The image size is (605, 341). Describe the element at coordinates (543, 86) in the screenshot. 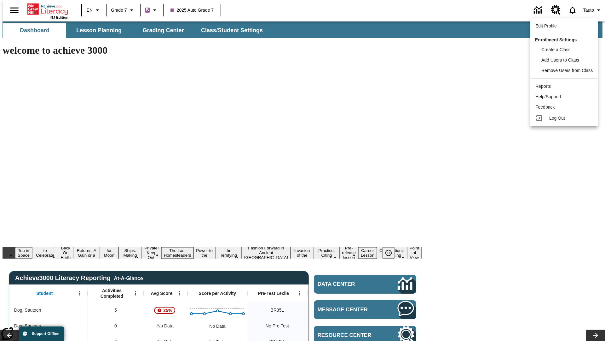

I see `span: Reports` at that location.